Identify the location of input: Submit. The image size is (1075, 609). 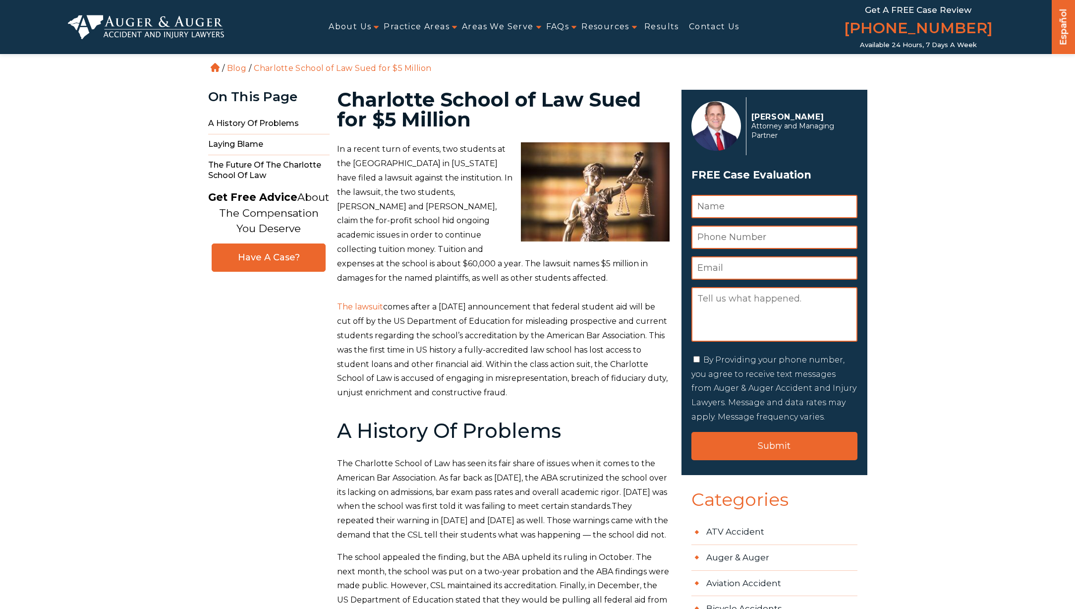
(774, 446).